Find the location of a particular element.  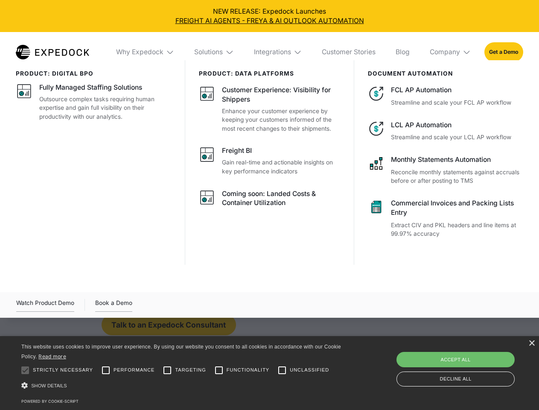

a: Coming soon: Landed Costs & Container Utilization is located at coordinates (270, 200).